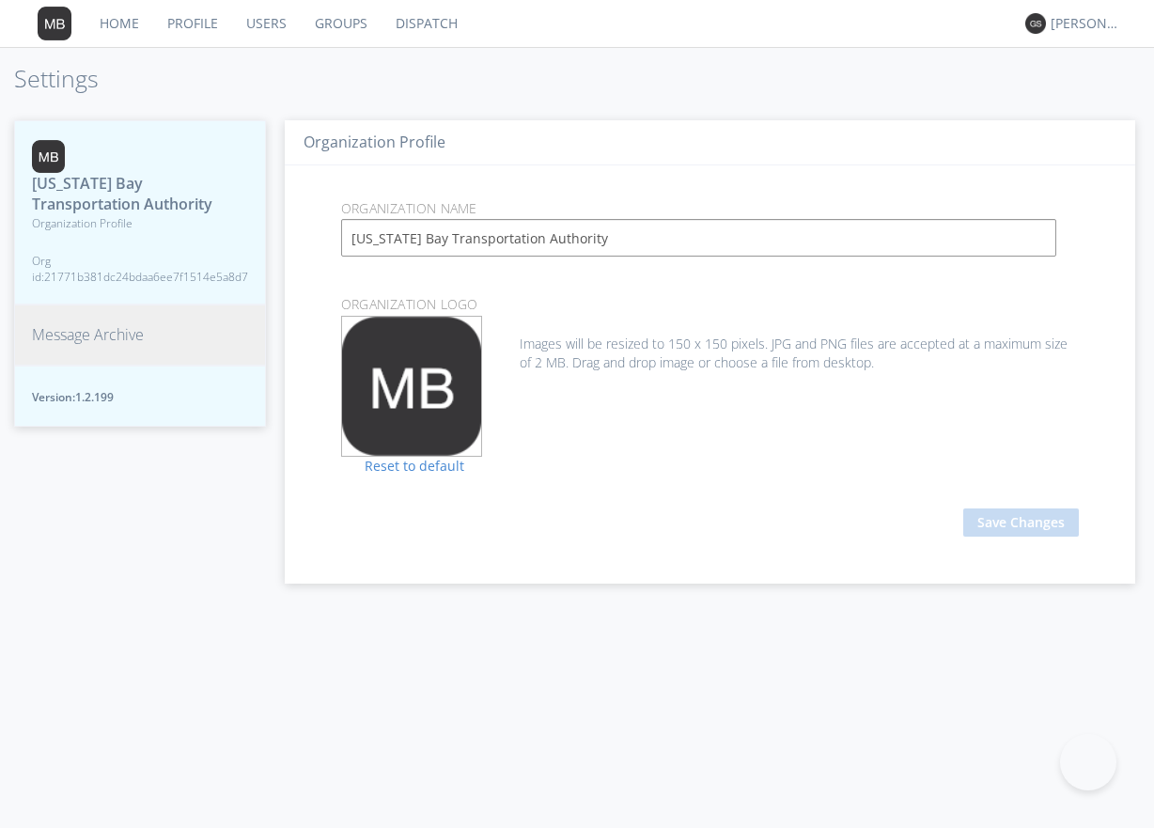 This screenshot has height=828, width=1154. What do you see at coordinates (710, 209) in the screenshot?
I see `p: Organization Name` at bounding box center [710, 209].